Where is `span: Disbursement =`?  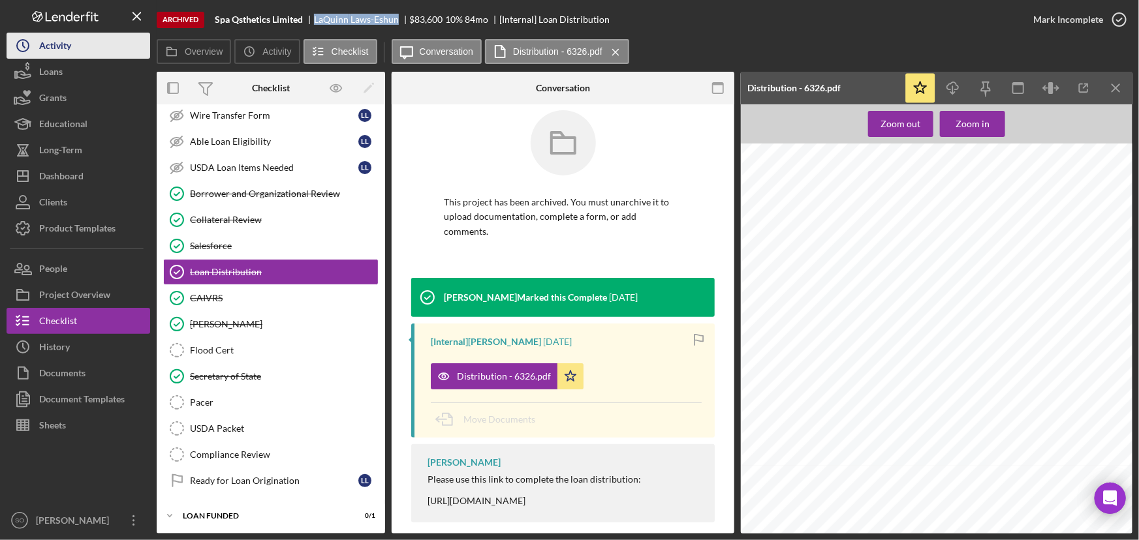 span: Disbursement = is located at coordinates (801, 169).